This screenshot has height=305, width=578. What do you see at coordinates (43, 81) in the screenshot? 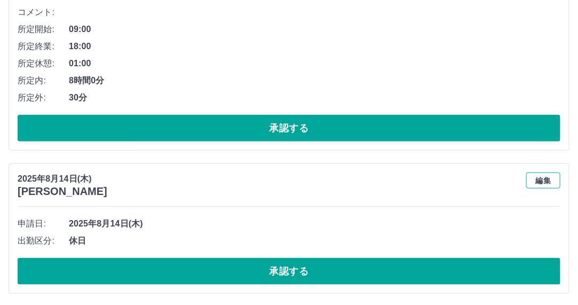
I see `span: 所定内:` at bounding box center [43, 81].